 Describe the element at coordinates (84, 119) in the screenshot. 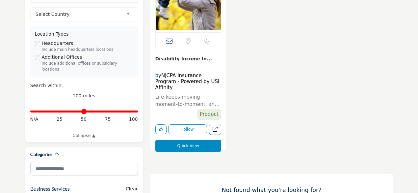

I see `span: 50` at that location.